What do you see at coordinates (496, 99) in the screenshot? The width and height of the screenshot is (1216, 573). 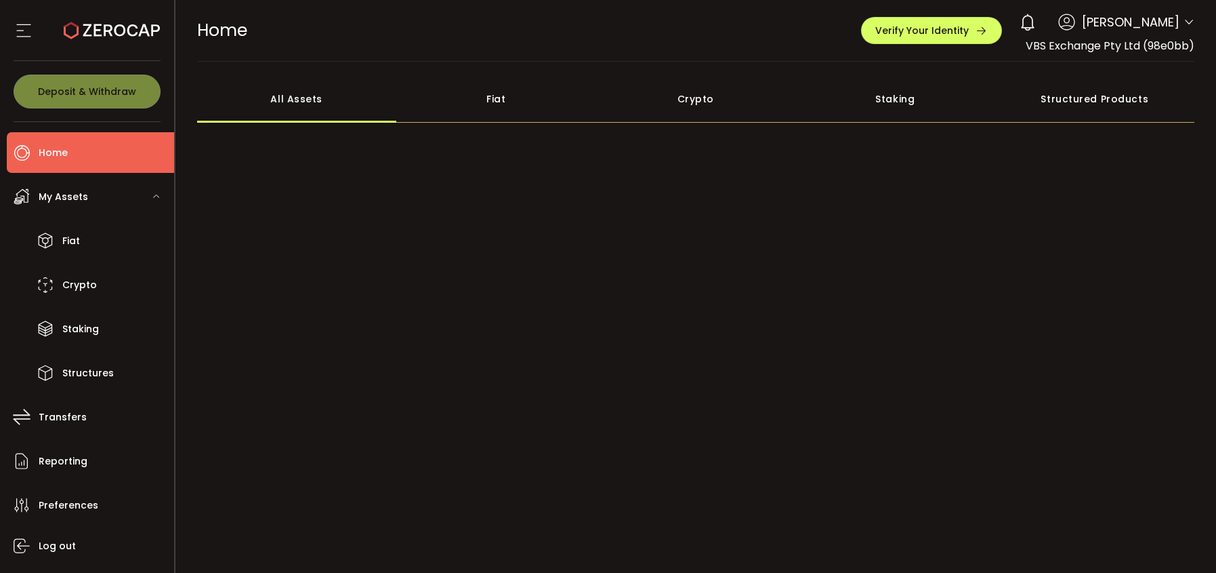 I see `div: Fiat` at bounding box center [496, 99].